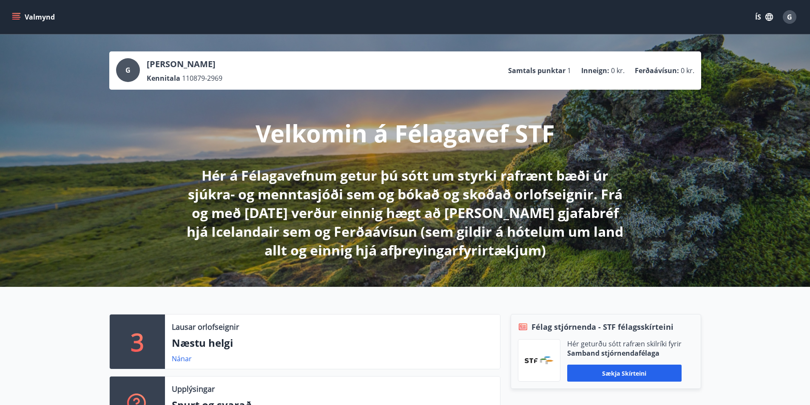  What do you see at coordinates (595, 71) in the screenshot?
I see `p: Inneign :` at bounding box center [595, 71].